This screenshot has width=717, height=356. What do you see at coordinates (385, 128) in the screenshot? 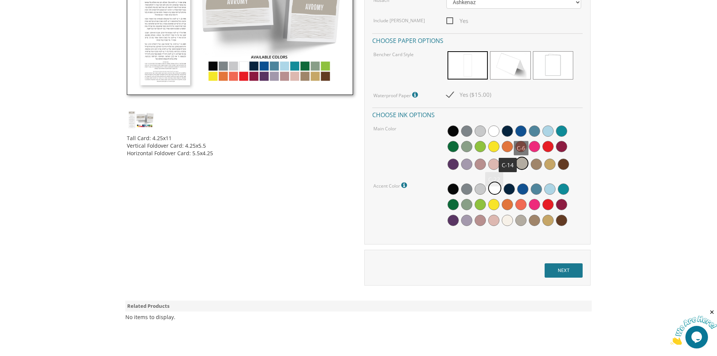
I see `label: Main Color` at bounding box center [385, 128].